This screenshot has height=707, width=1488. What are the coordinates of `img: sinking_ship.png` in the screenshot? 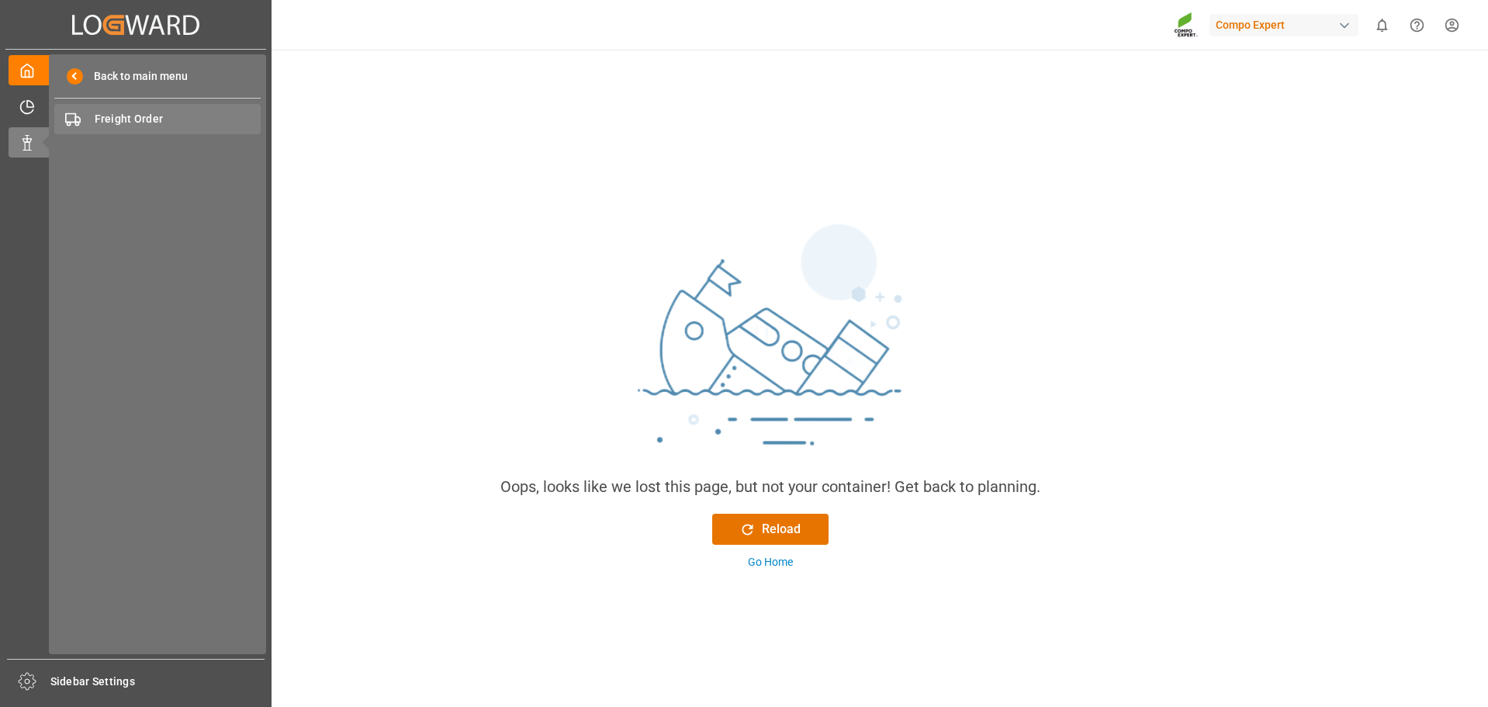 It's located at (771, 346).